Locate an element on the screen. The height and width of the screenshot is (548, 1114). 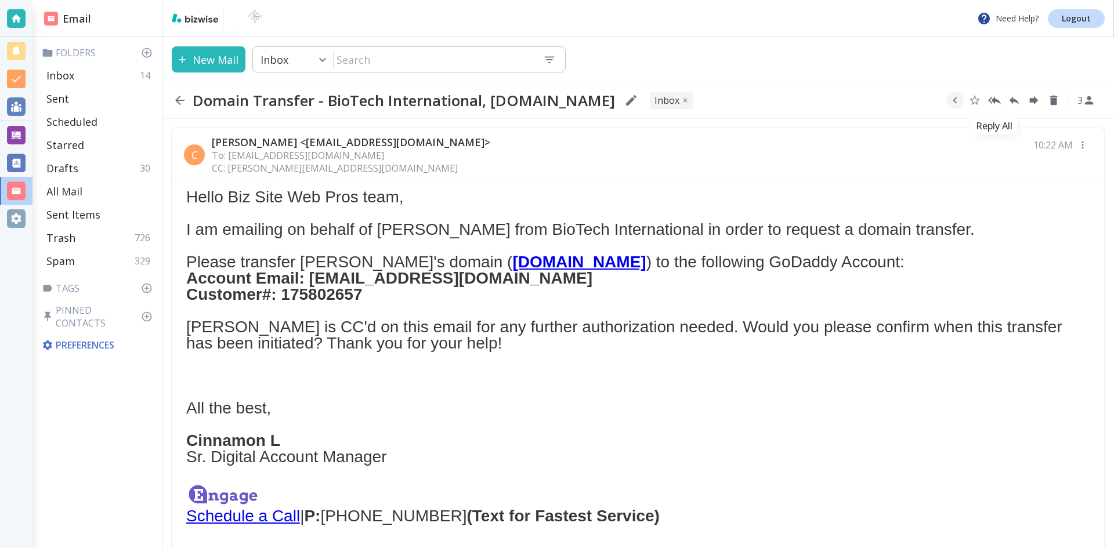
p: All Mail is located at coordinates (64, 191).